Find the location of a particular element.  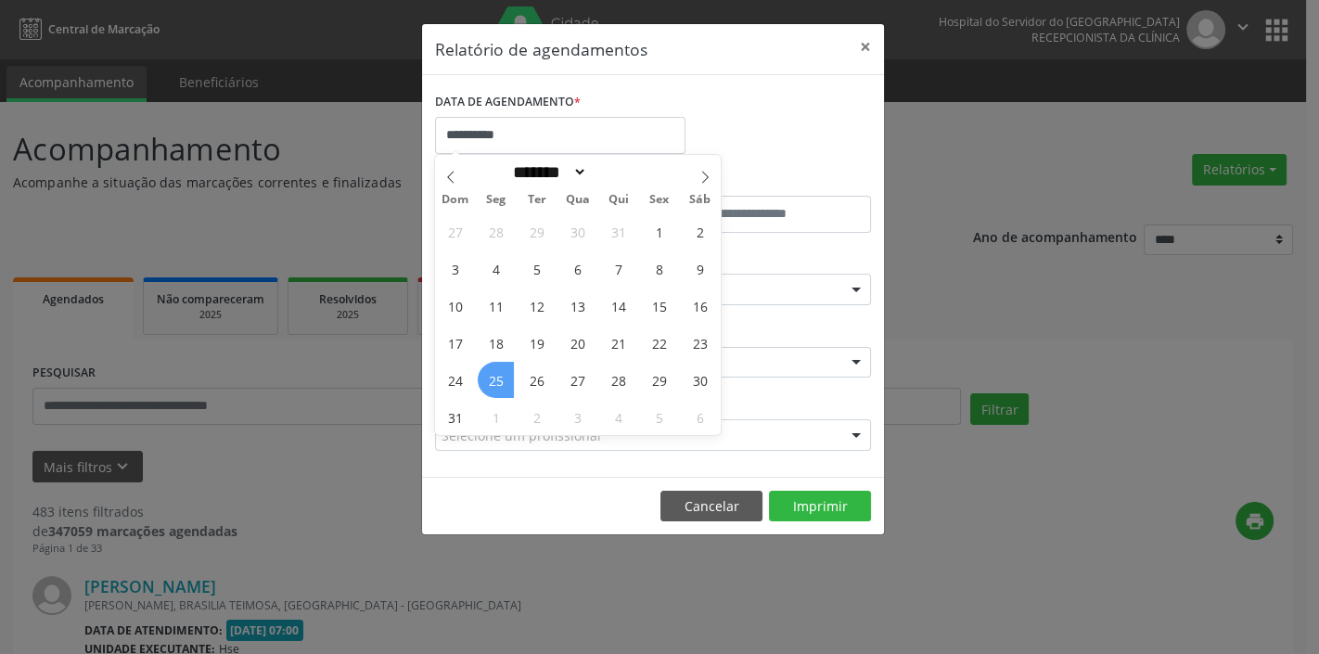

span: Julho 28, 2025 is located at coordinates (495, 231).